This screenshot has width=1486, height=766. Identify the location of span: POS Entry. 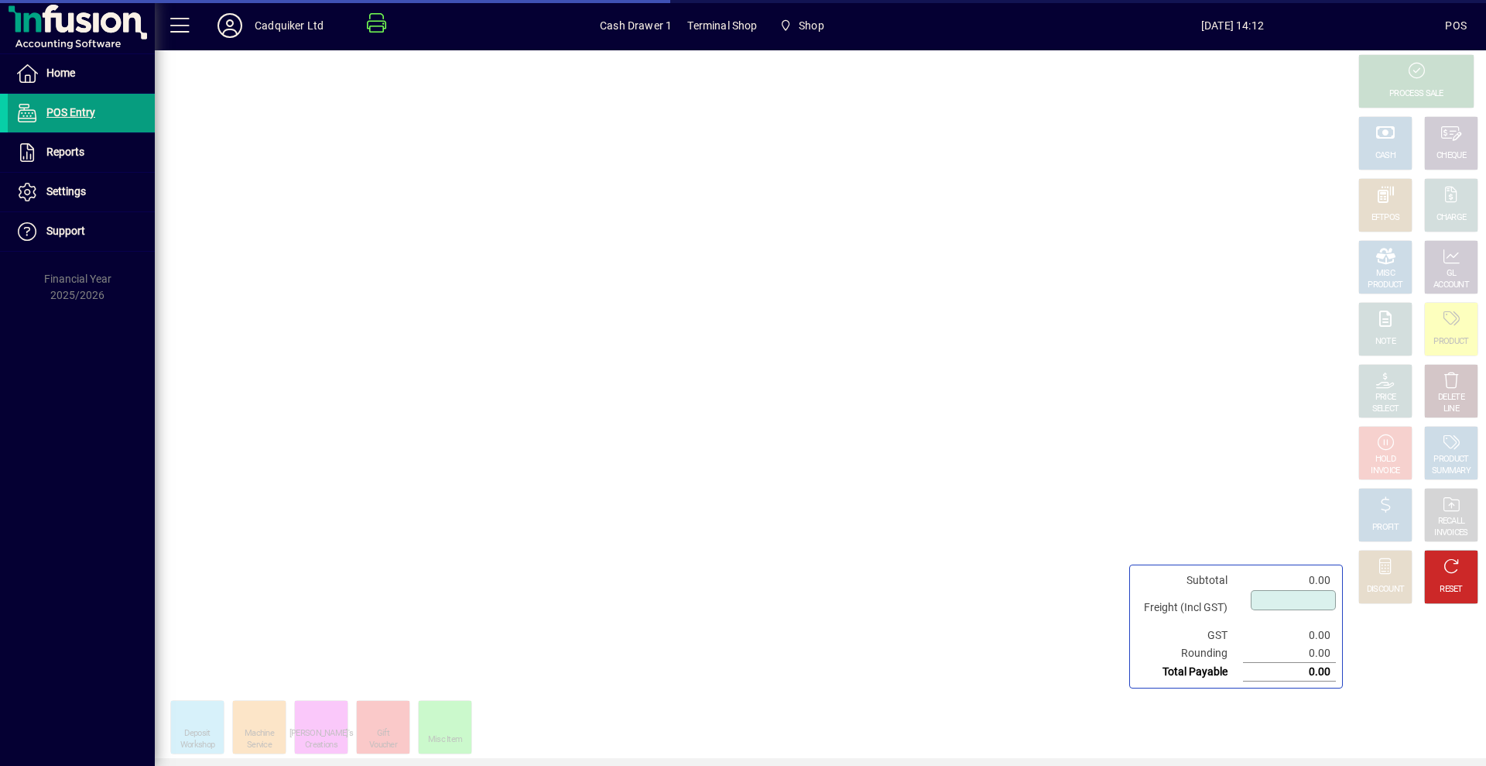
(70, 112).